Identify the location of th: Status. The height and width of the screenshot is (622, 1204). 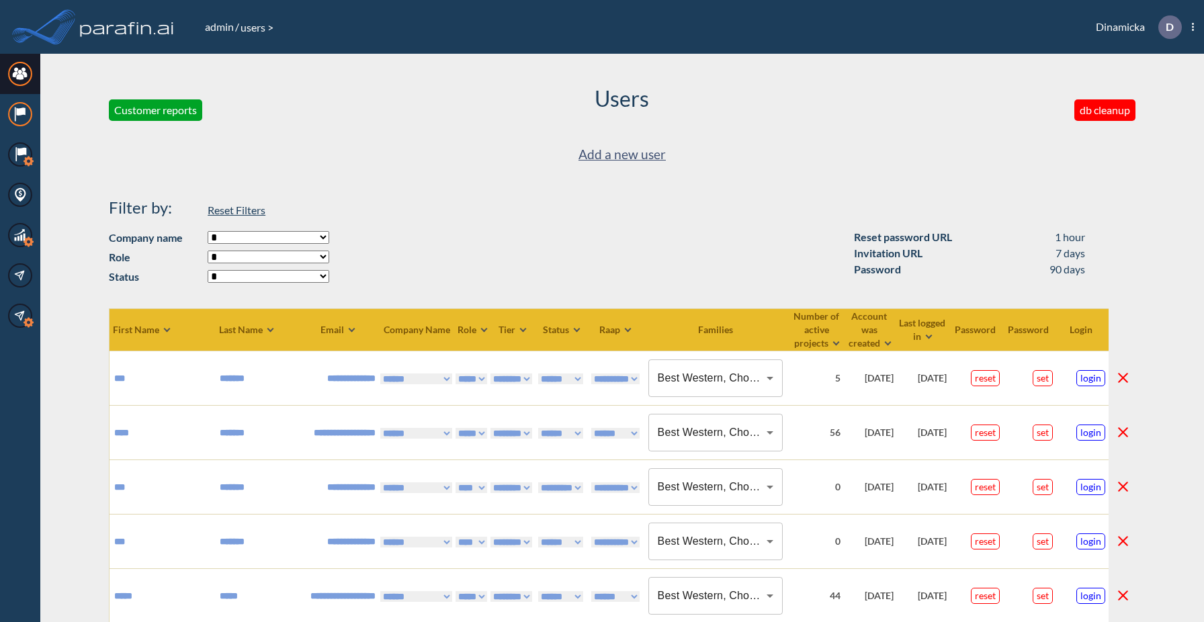
(562, 329).